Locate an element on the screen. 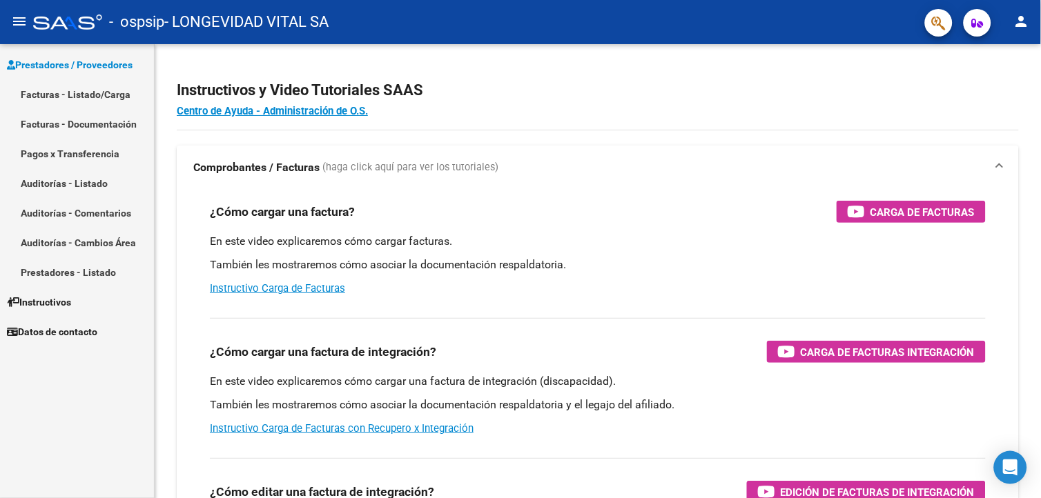 Image resolution: width=1041 pixels, height=498 pixels. p: También les mostraremos cómo asociar la documentación respaldatoria. is located at coordinates (598, 265).